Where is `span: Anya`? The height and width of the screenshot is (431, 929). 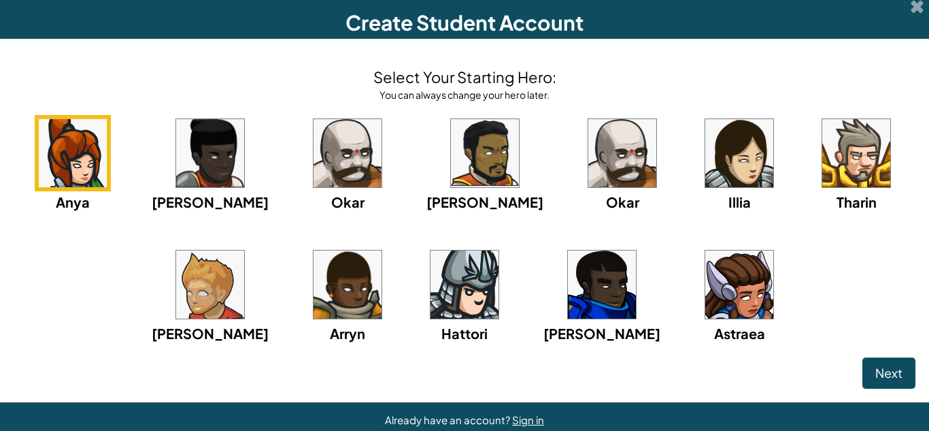
span: Anya is located at coordinates (73, 201).